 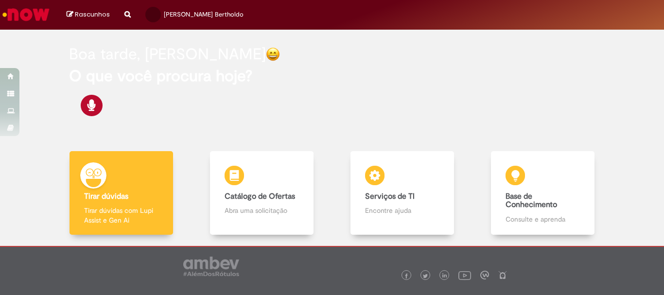 What do you see at coordinates (402, 210) in the screenshot?
I see `p: Encontre ajuda` at bounding box center [402, 210].